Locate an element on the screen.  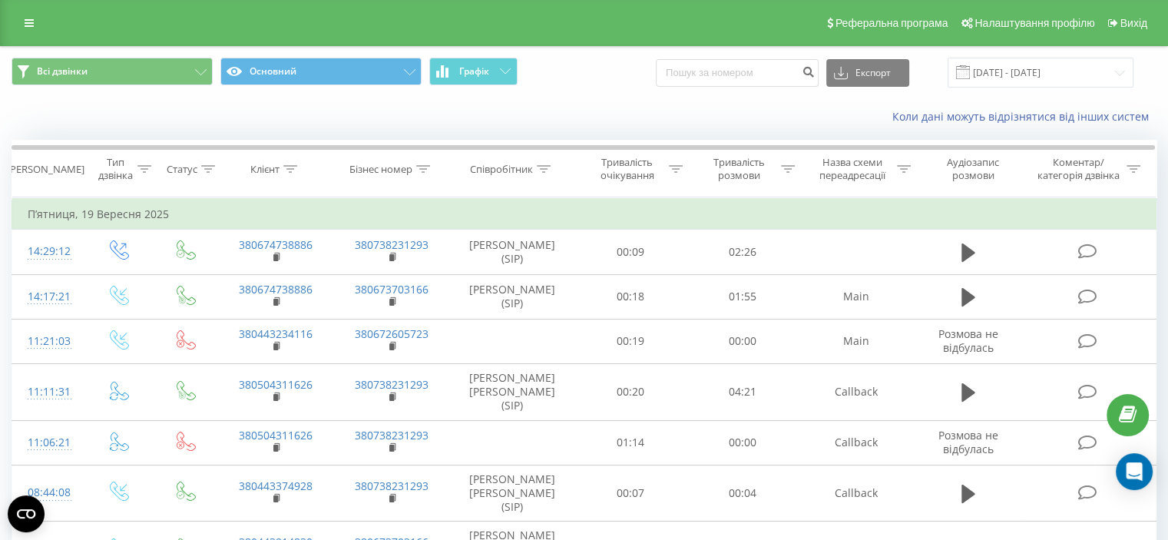
div: Тривалість очікування is located at coordinates (628, 169).